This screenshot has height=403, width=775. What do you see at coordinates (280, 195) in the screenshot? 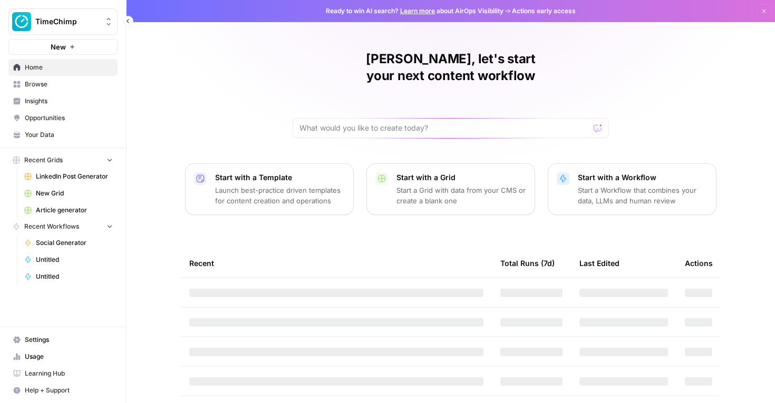
I see `p: Launch best-practice driven templates for content creation and operations` at bounding box center [280, 195].